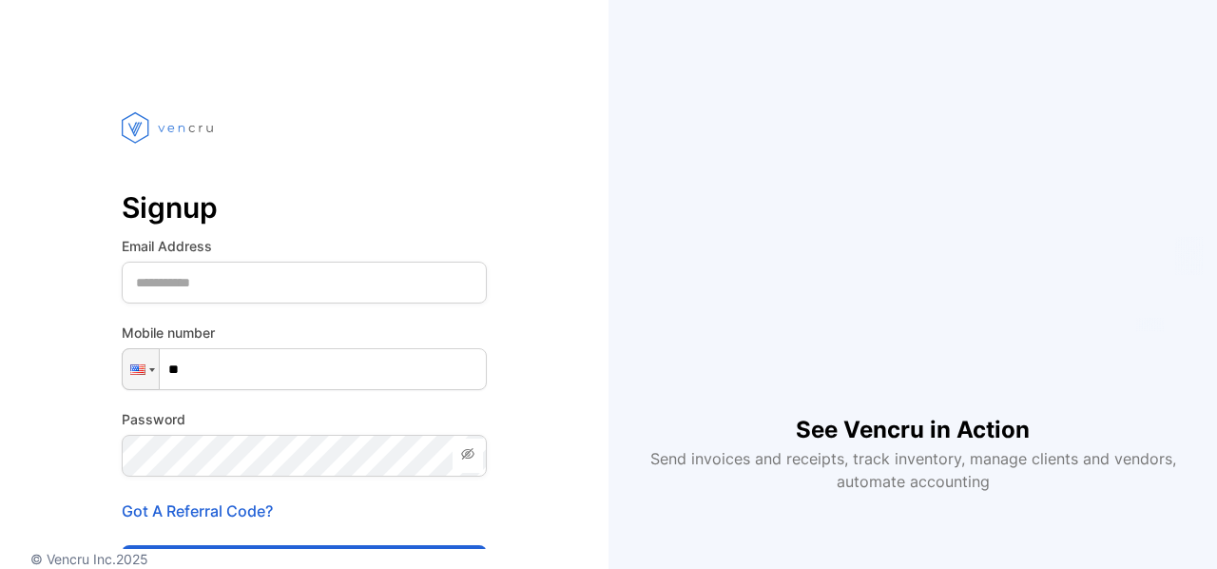 This screenshot has height=569, width=1217. What do you see at coordinates (169, 127) in the screenshot?
I see `img: vencru logo` at bounding box center [169, 127].